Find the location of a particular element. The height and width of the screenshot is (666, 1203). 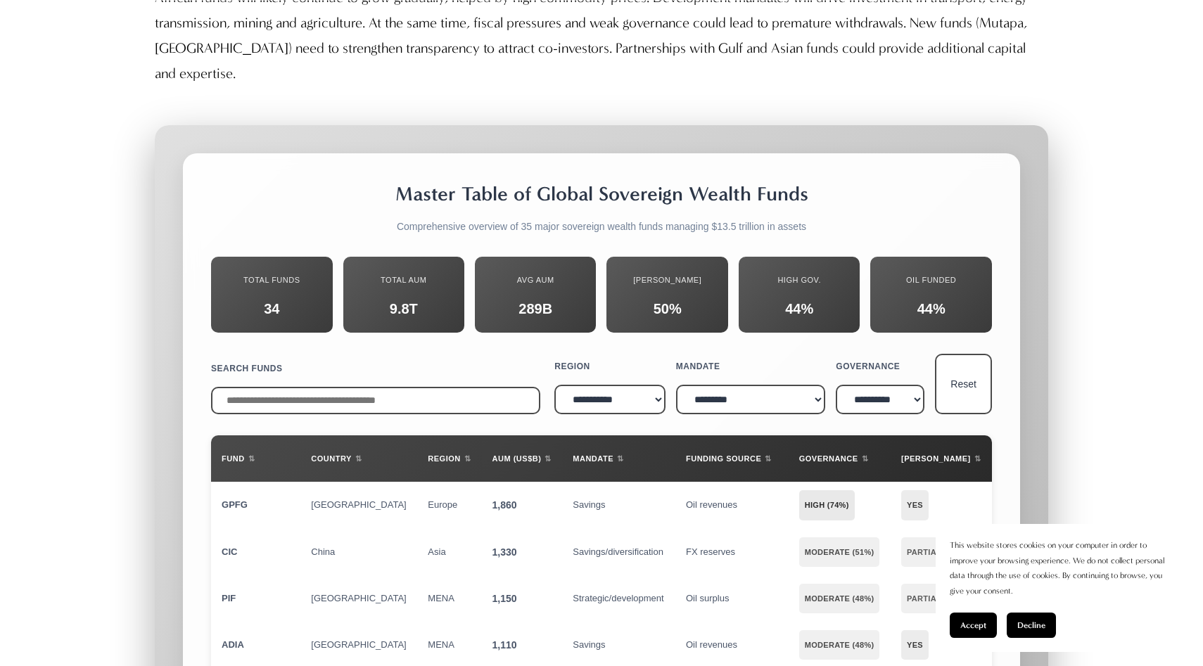

div: High Gov. is located at coordinates (799, 280).